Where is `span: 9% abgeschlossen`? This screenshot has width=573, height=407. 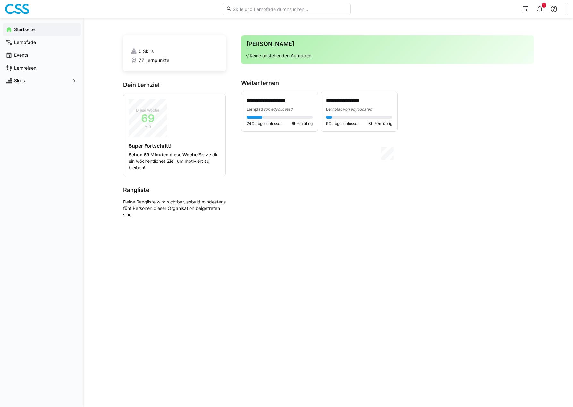
span: 9% abgeschlossen is located at coordinates (343, 124).